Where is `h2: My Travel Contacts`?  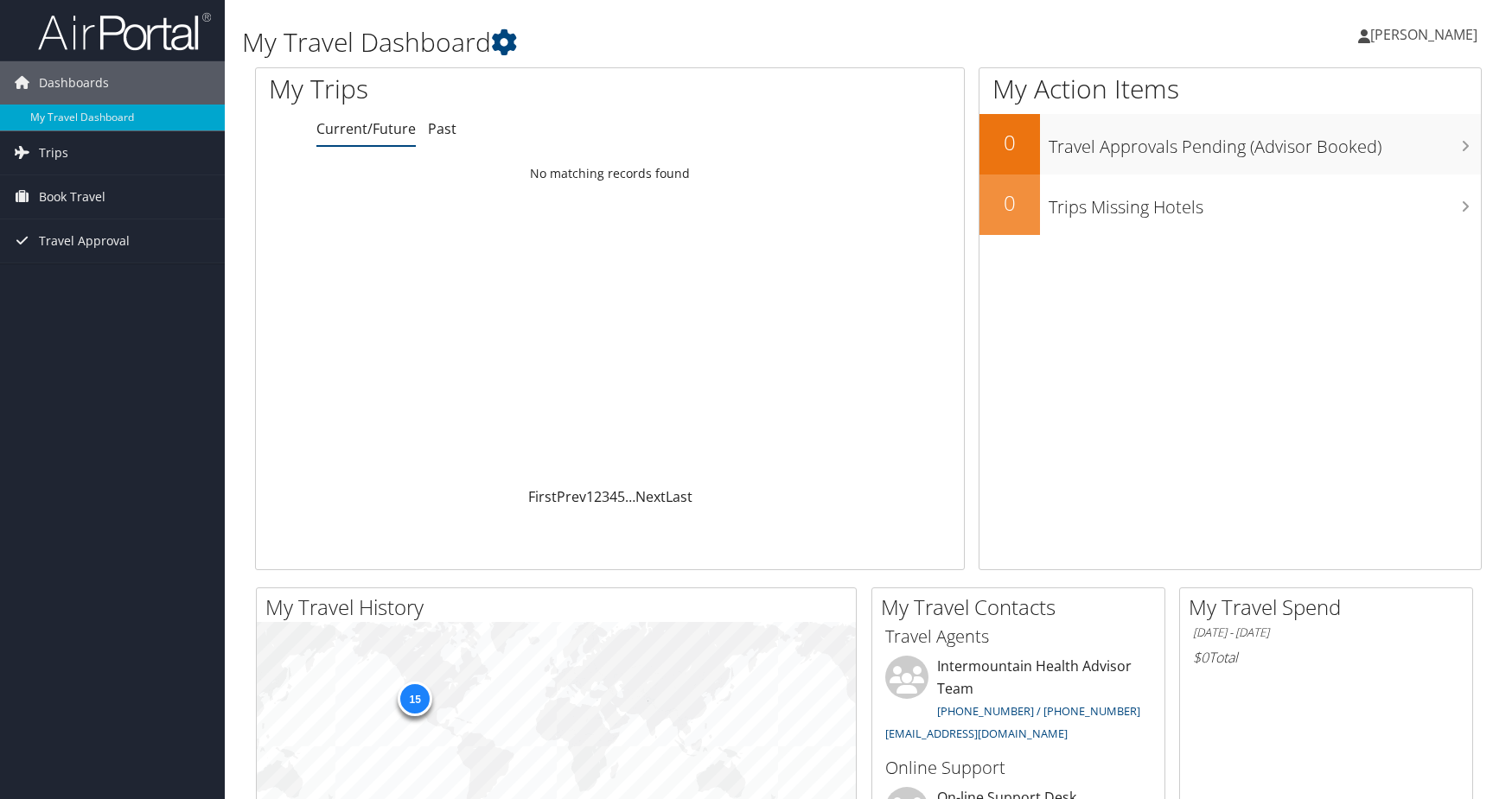 h2: My Travel Contacts is located at coordinates (1023, 607).